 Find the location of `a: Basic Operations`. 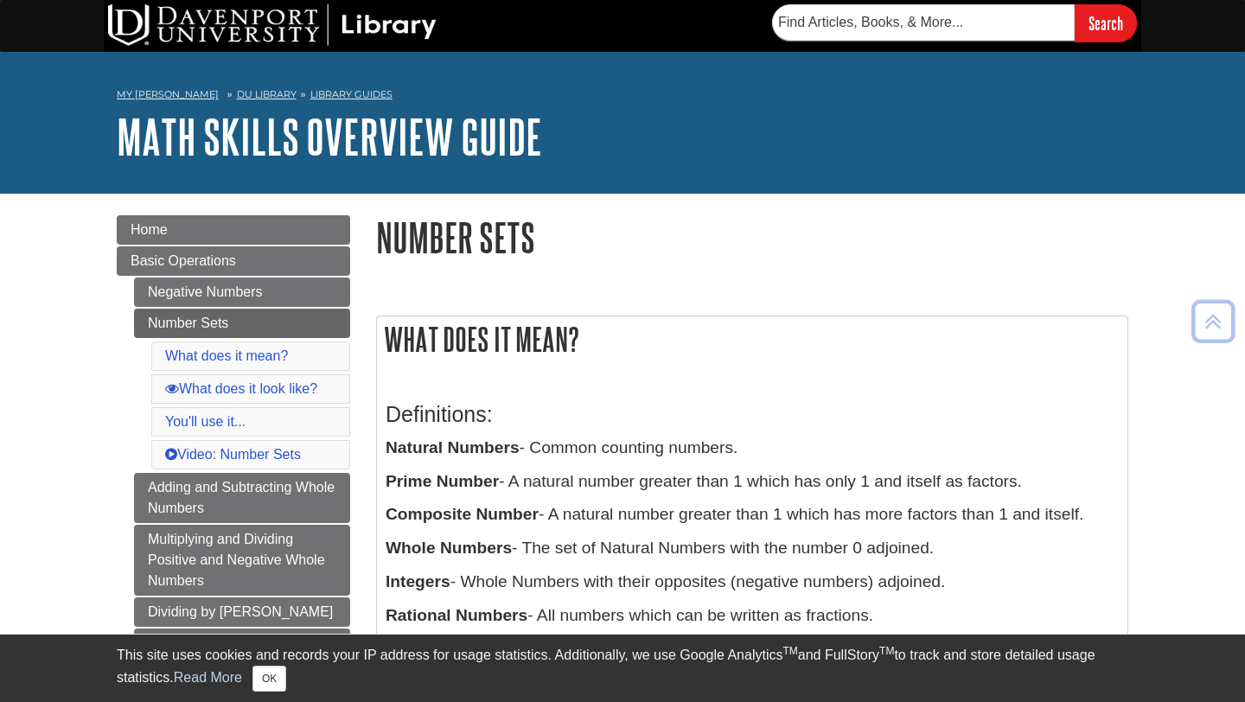

a: Basic Operations is located at coordinates (233, 261).